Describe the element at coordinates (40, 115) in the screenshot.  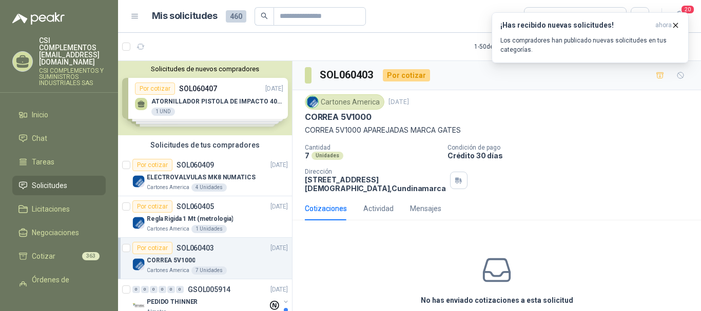
I see `span: Inicio` at that location.